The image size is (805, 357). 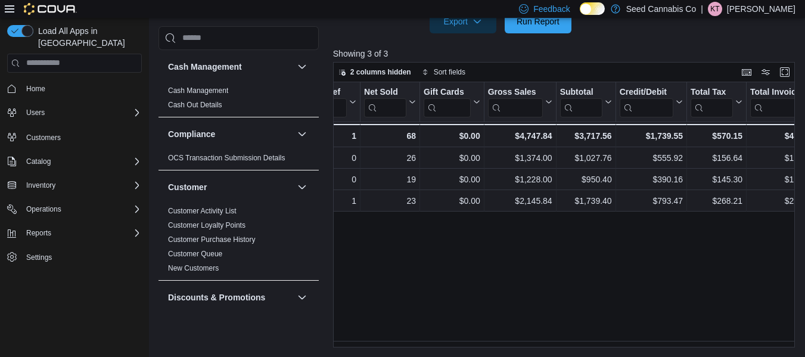 What do you see at coordinates (390, 136) in the screenshot?
I see `div: 68` at bounding box center [390, 136].